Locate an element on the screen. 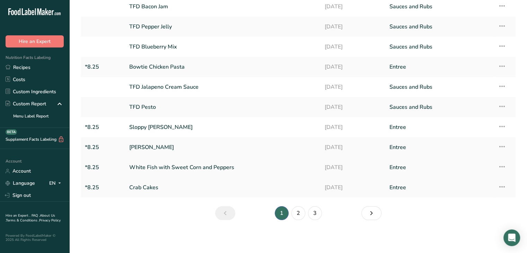 Image resolution: width=527 pixels, height=253 pixels. a: TFD Jalapeno Cream Sauce is located at coordinates (222, 87).